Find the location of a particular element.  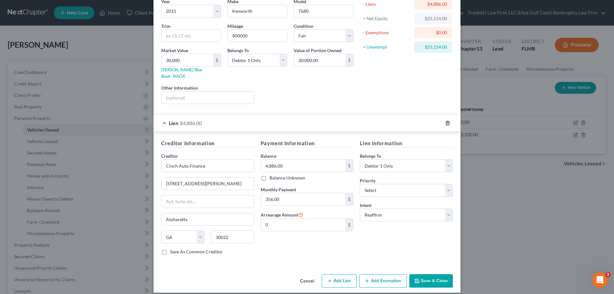

h5: Creditor Information is located at coordinates (208, 143).